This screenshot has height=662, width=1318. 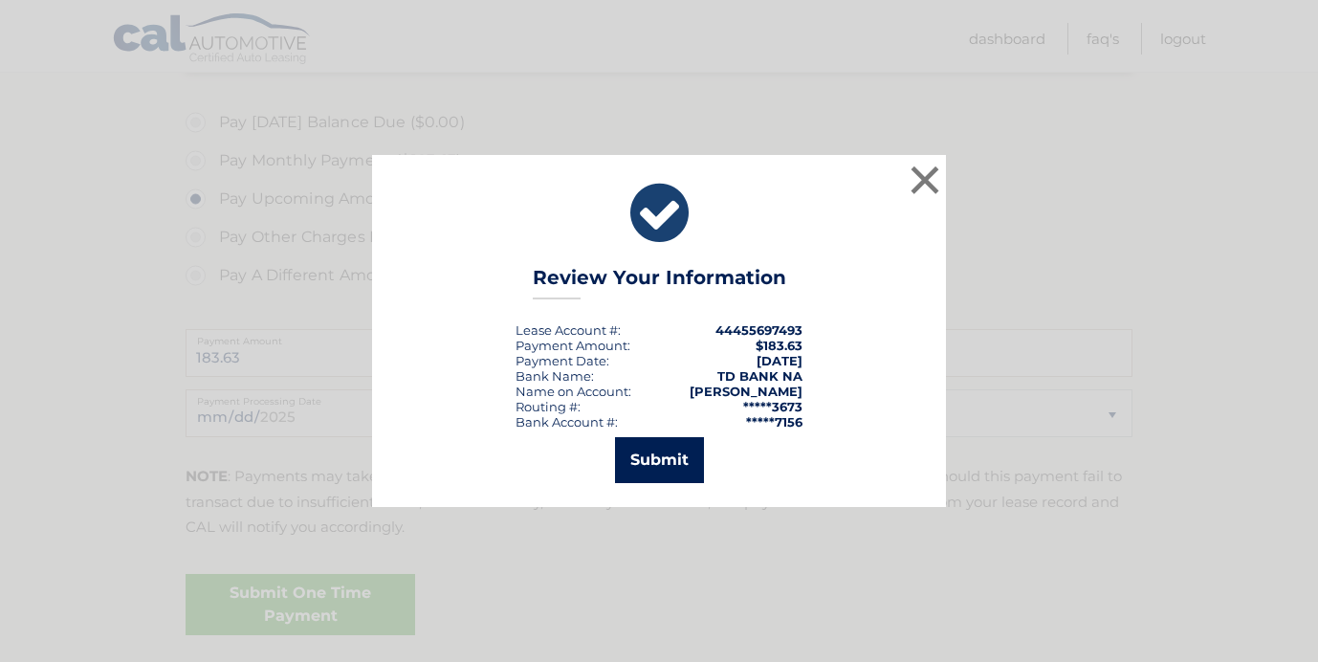 I want to click on div: Payment Amount:, so click(x=573, y=345).